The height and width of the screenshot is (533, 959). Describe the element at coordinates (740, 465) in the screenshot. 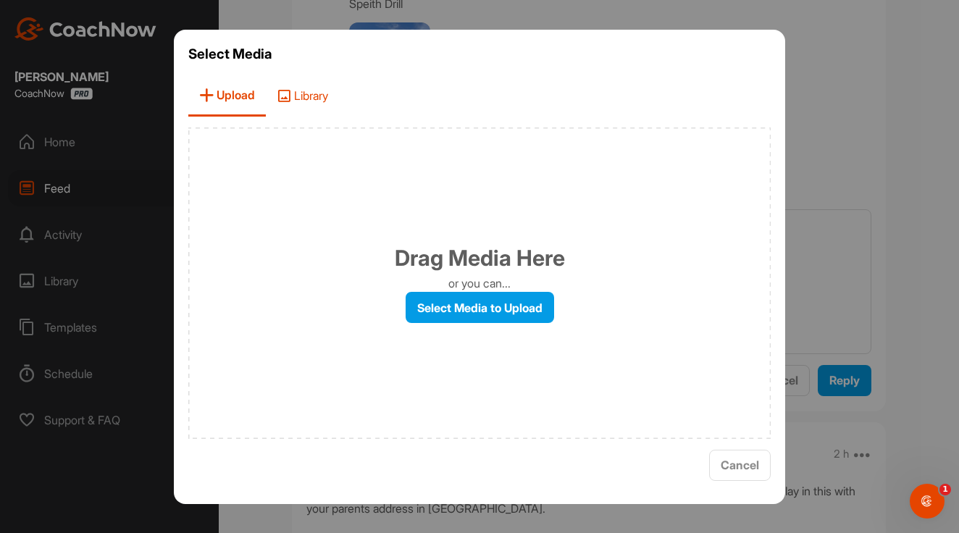

I see `button: Cancel` at that location.